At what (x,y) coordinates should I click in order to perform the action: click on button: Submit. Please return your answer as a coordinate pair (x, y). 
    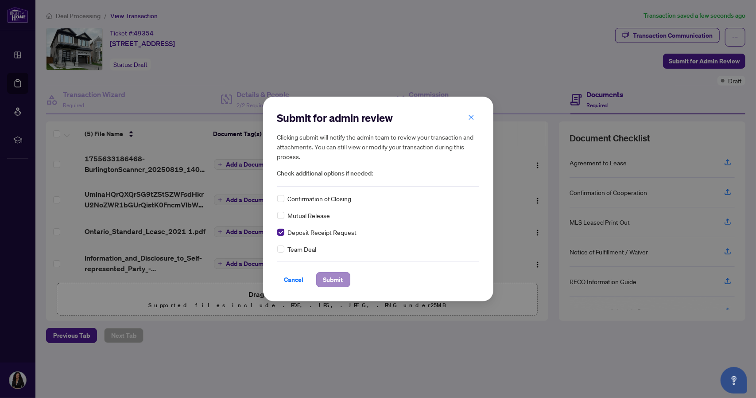
    Looking at the image, I should click on (333, 279).